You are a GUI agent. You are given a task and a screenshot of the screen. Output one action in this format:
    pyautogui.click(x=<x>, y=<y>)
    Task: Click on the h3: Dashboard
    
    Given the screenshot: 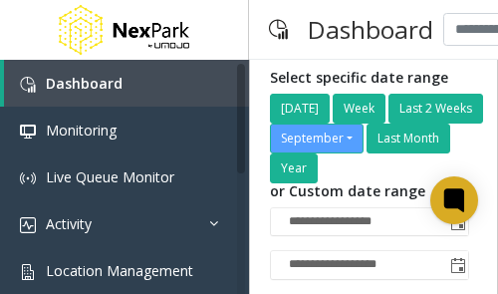 What is the action you would take?
    pyautogui.click(x=371, y=29)
    